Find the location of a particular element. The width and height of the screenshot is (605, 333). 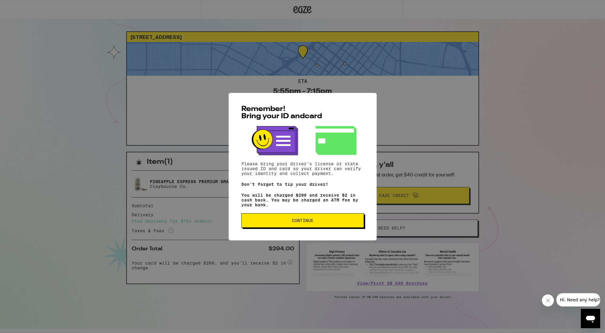

span: Continue is located at coordinates (303, 221).